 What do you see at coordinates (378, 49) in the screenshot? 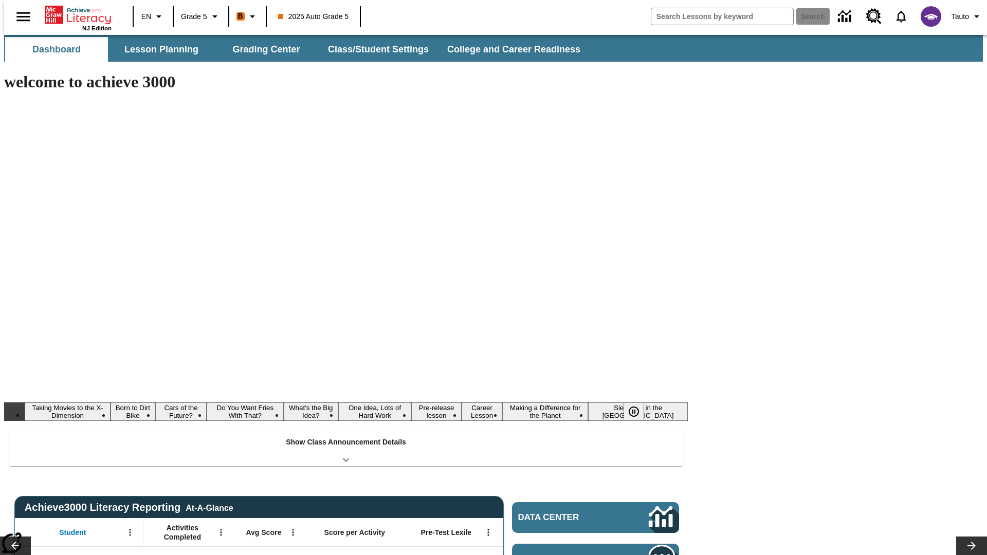
I see `button: Class/Student Settings` at bounding box center [378, 49].